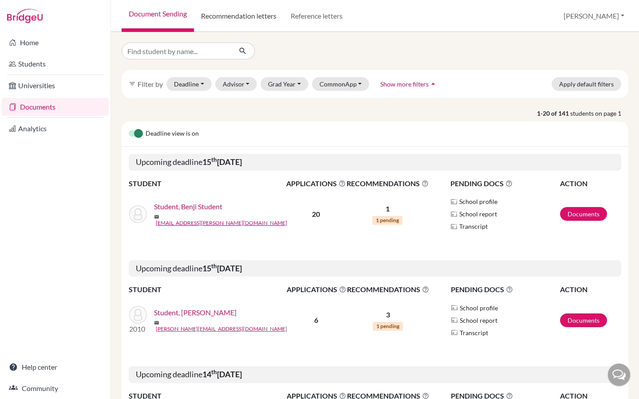  What do you see at coordinates (284, 84) in the screenshot?
I see `button: Grad Year` at bounding box center [284, 84].